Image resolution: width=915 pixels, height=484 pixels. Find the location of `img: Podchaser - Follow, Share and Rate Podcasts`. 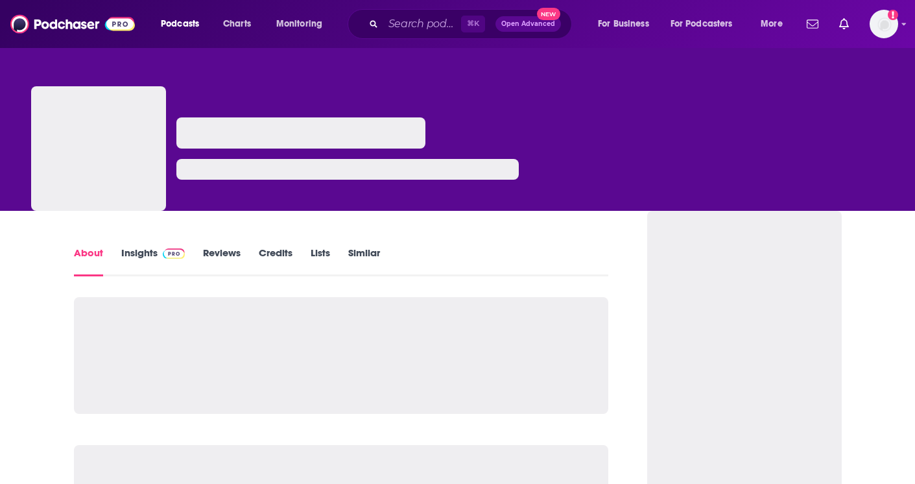

img: Podchaser - Follow, Share and Rate Podcasts is located at coordinates (73, 24).